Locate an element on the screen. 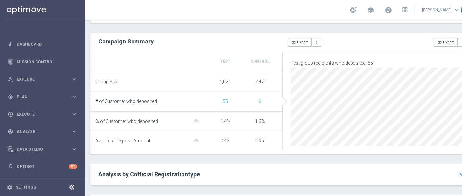 The height and width of the screenshot is (196, 462). div: Mission Control is located at coordinates (42, 62).